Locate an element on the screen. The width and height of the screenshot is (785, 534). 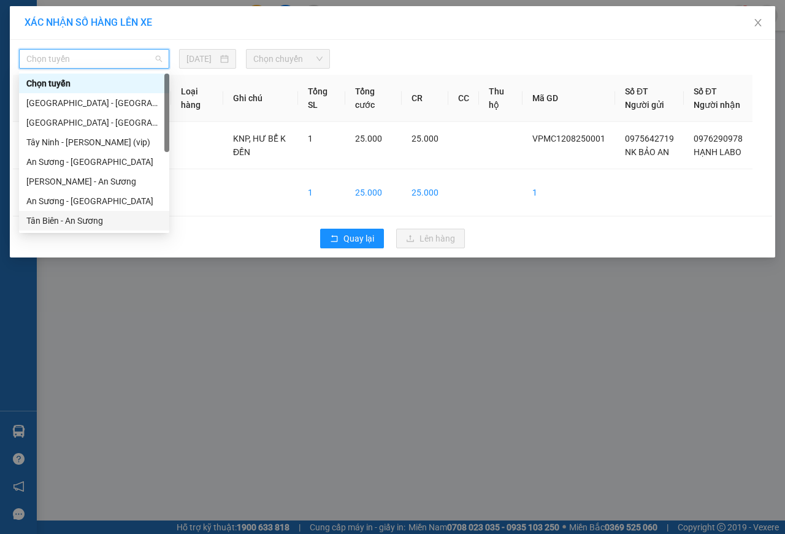
span: 01 Võ Văn Truyện, KP.1, Phường 2 is located at coordinates (132, 44).